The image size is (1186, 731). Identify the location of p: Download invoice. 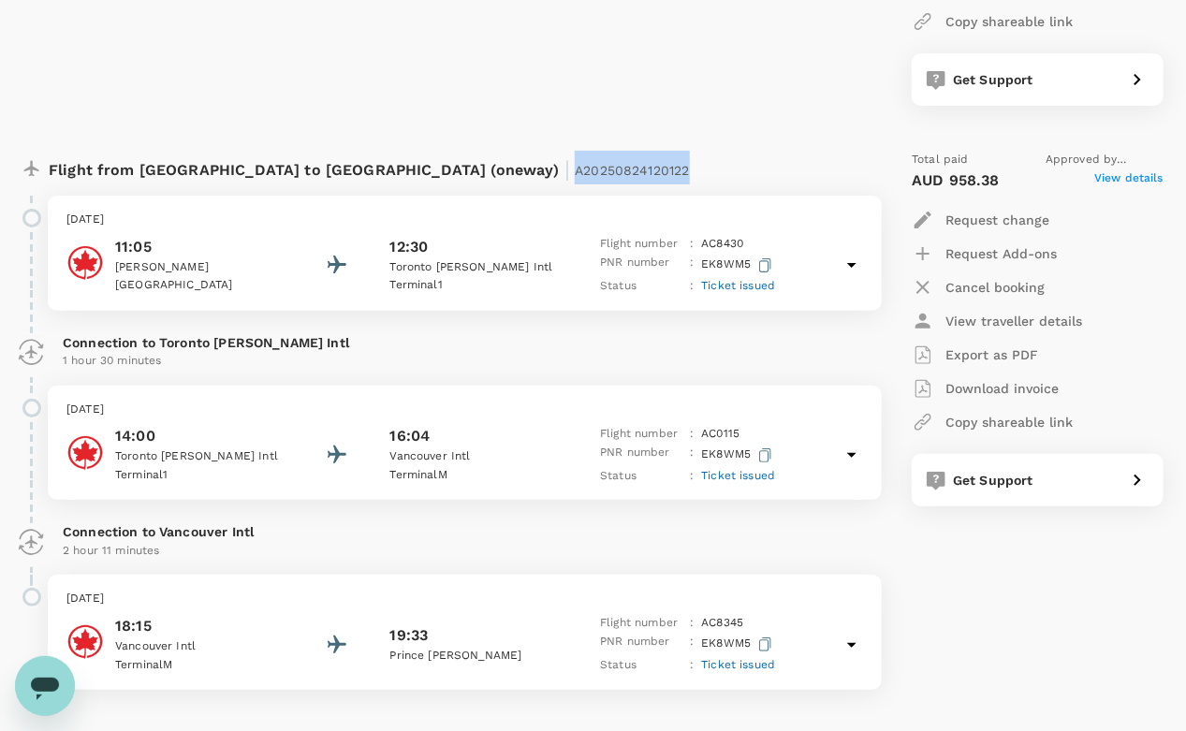
(1001, 388).